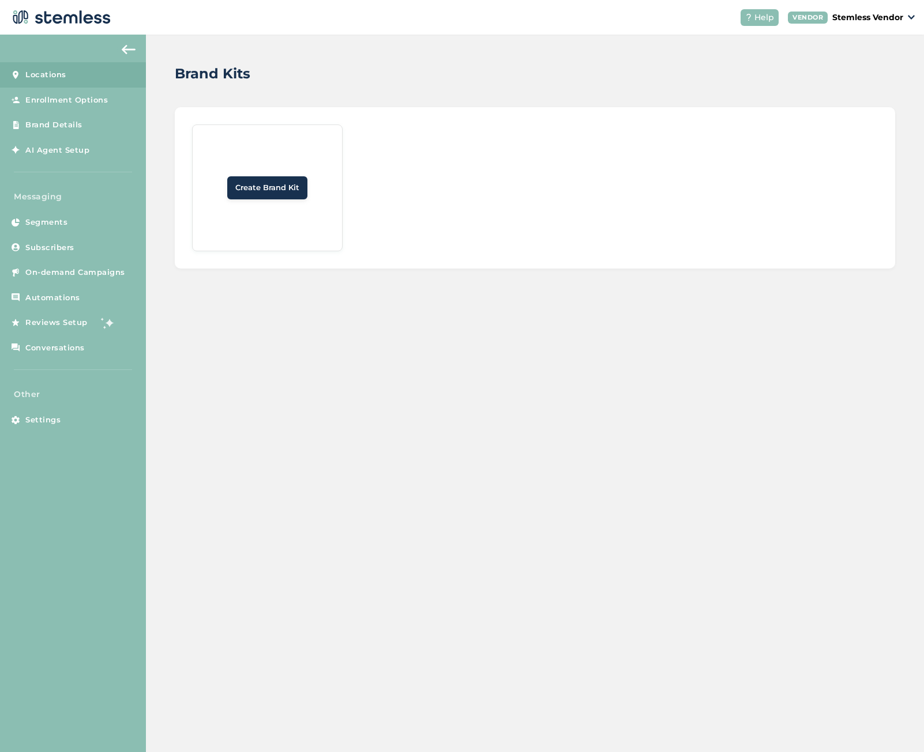  Describe the element at coordinates (52, 298) in the screenshot. I see `span: Automations` at that location.